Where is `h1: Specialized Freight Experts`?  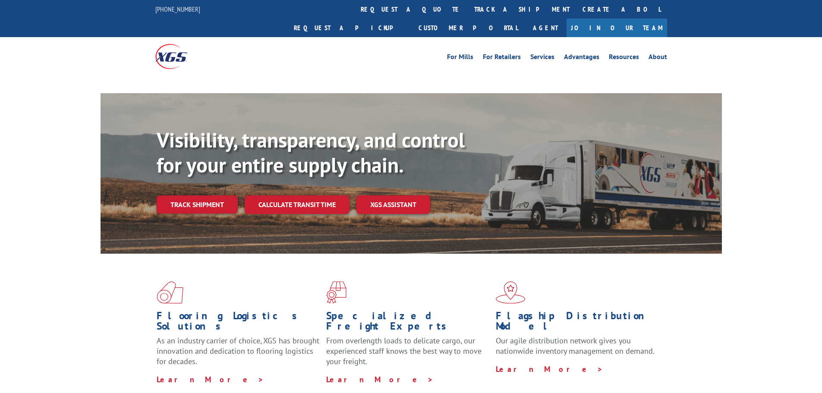
h1: Specialized Freight Experts is located at coordinates (408, 323).